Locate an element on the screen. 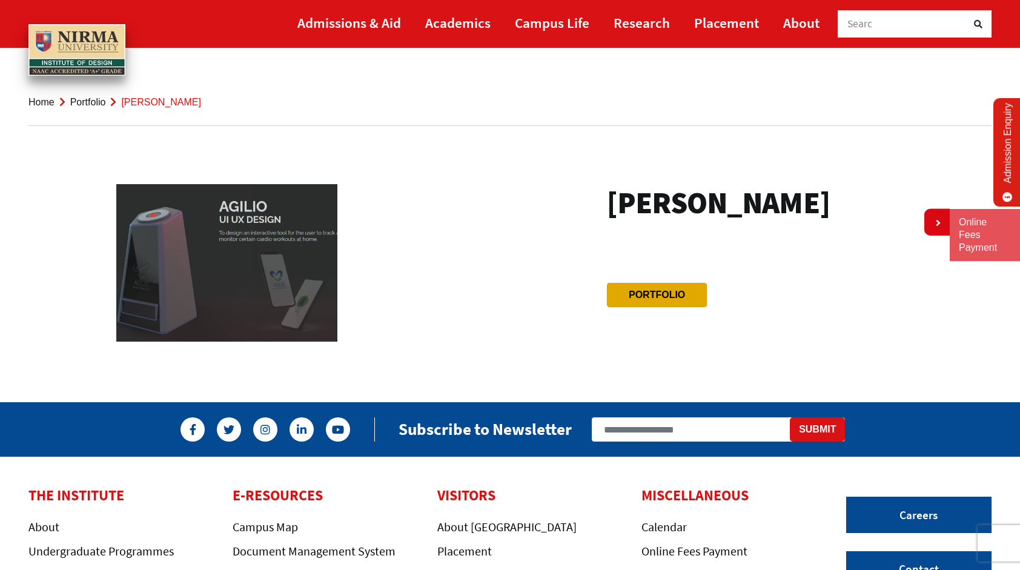 The width and height of the screenshot is (1020, 570). nav: breadcrumb is located at coordinates (510, 102).